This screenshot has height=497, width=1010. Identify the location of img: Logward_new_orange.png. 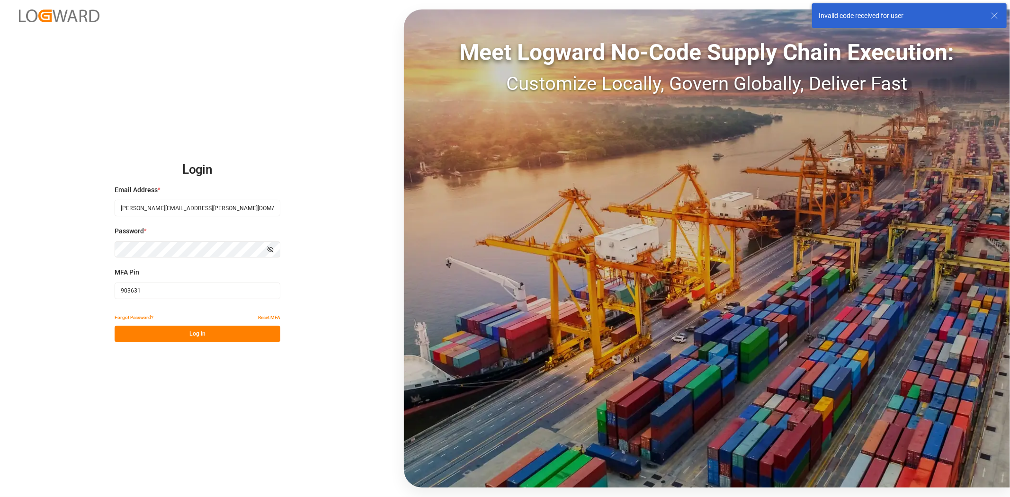
(59, 16).